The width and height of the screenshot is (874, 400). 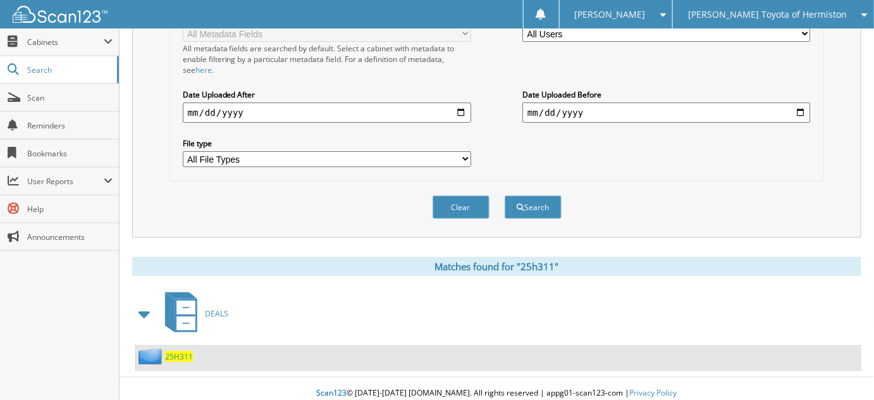 What do you see at coordinates (70, 209) in the screenshot?
I see `span: Help` at bounding box center [70, 209].